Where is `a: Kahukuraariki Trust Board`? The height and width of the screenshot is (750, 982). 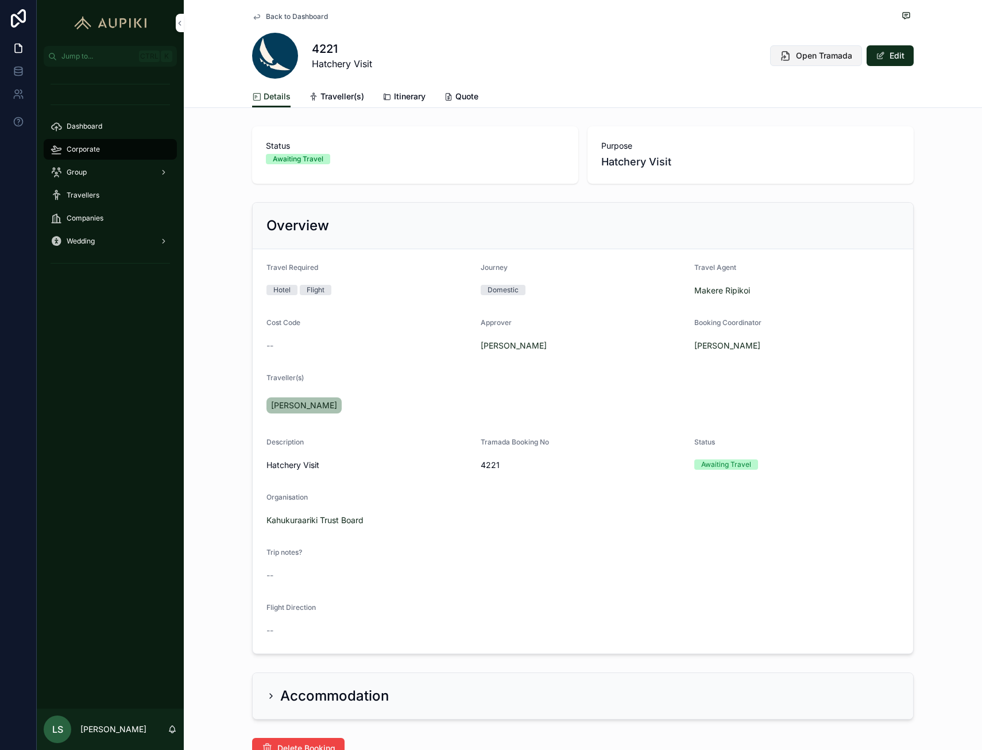
a: Kahukuraariki Trust Board is located at coordinates (315, 520).